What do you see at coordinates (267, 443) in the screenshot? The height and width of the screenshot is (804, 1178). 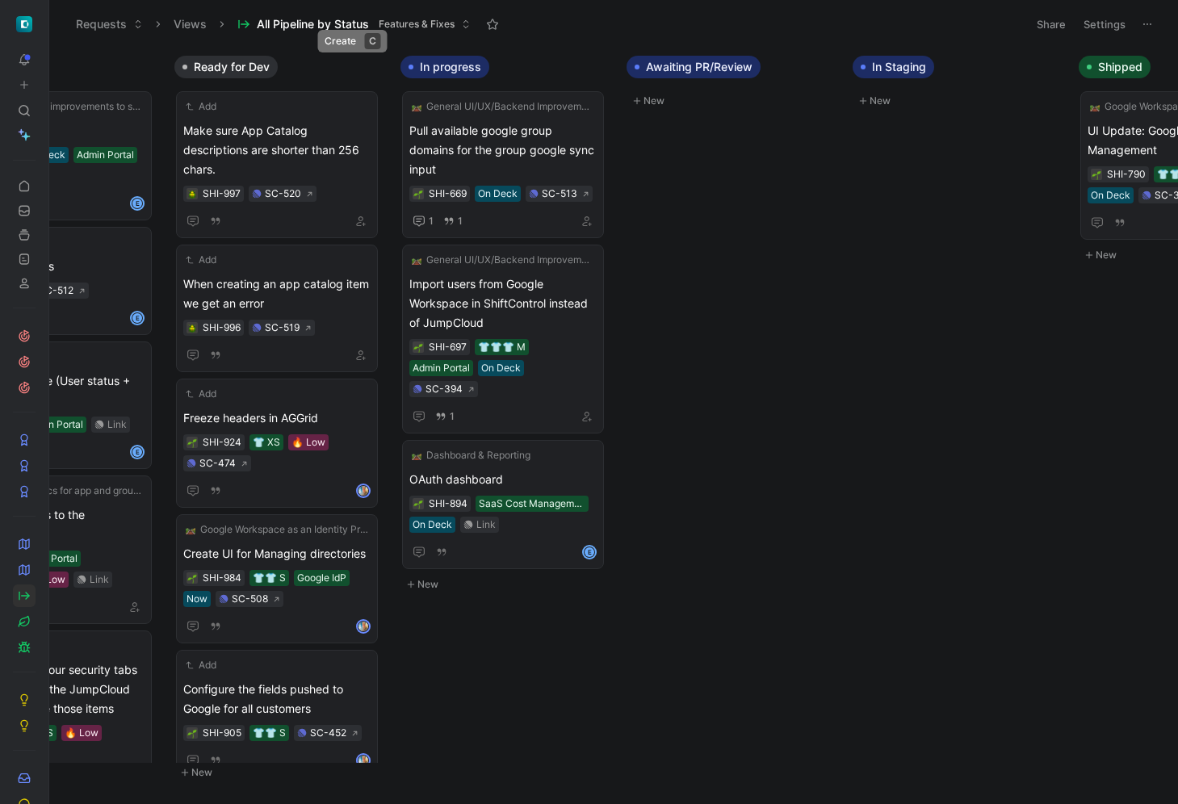 I see `div: 👕 XS` at bounding box center [267, 443].